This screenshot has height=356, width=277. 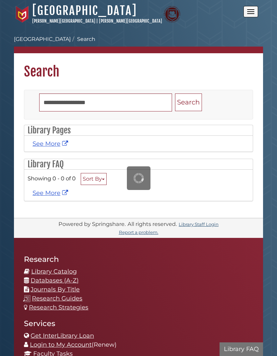 What do you see at coordinates (241, 349) in the screenshot?
I see `button: Library FAQ` at bounding box center [241, 349].